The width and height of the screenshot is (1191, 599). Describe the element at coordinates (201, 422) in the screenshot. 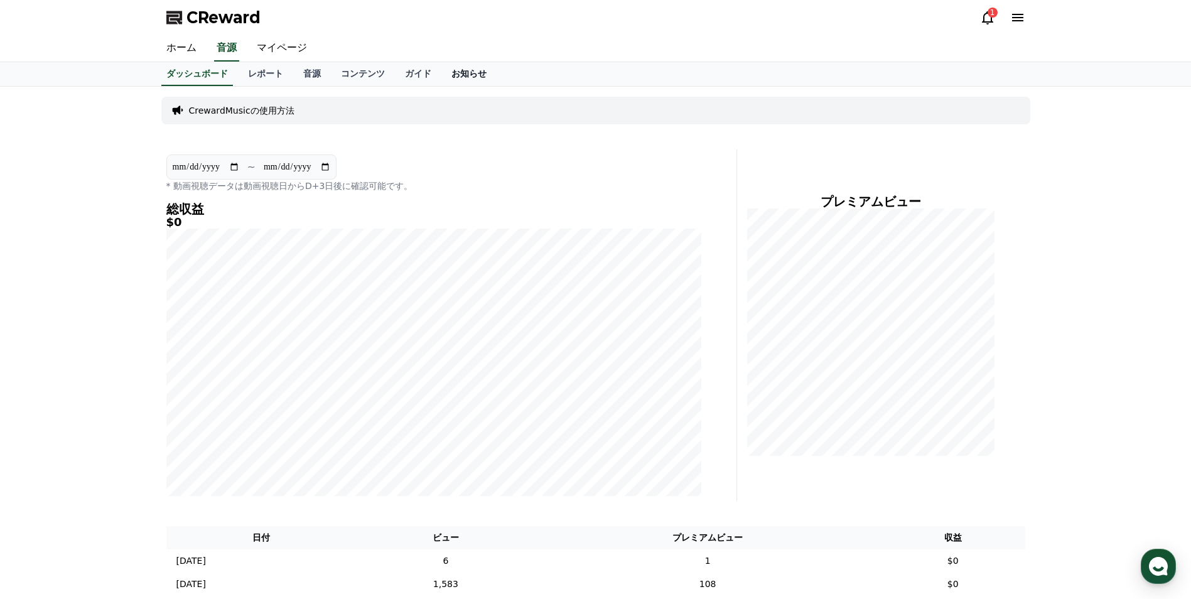

I see `span: Settings` at that location.